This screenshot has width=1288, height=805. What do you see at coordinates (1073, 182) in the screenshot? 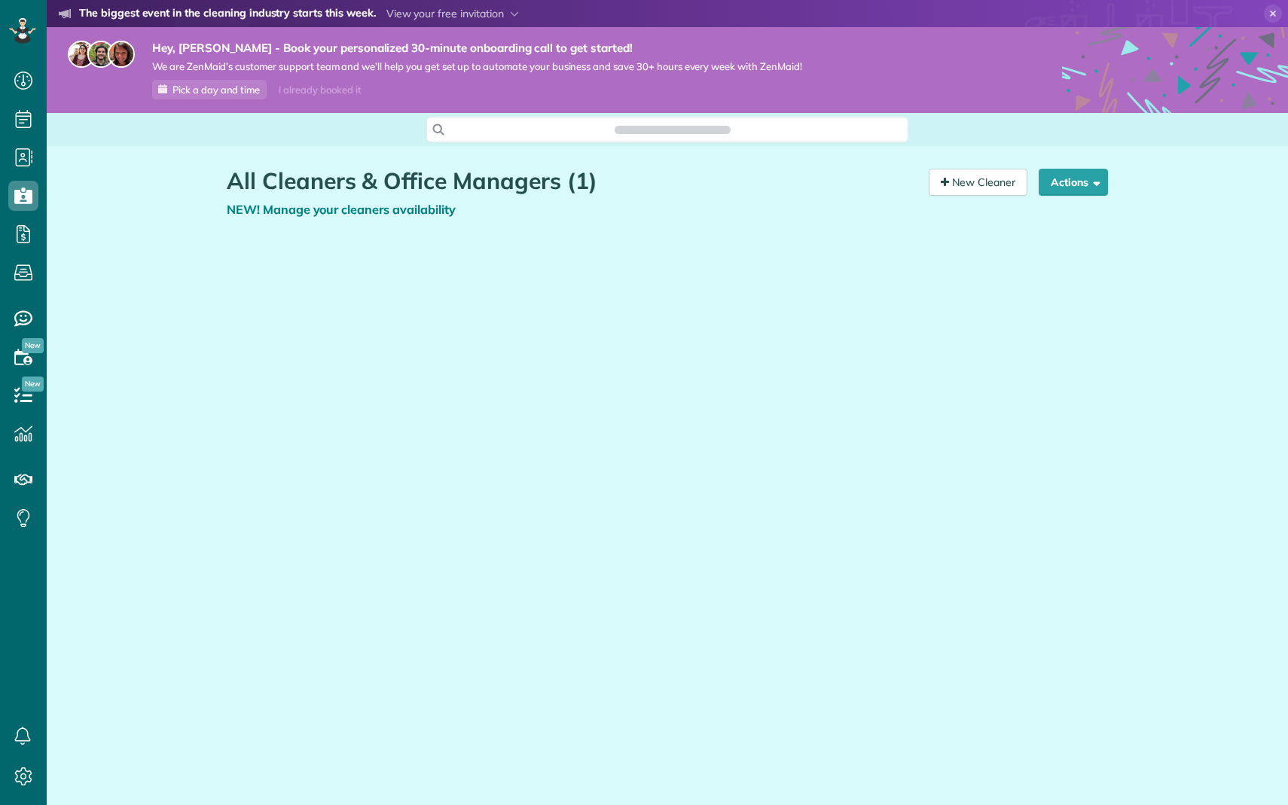
I see `button: Actions` at bounding box center [1073, 182].